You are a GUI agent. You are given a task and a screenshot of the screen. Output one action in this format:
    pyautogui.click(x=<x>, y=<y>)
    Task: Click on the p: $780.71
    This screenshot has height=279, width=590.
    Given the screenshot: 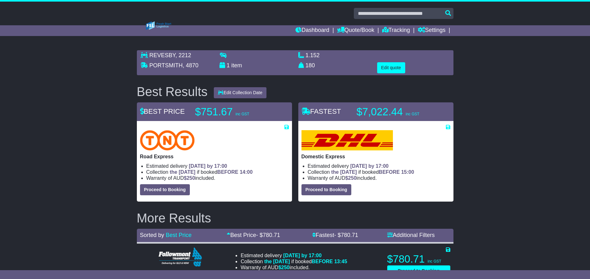 What is the action you would take?
    pyautogui.click(x=419, y=259)
    